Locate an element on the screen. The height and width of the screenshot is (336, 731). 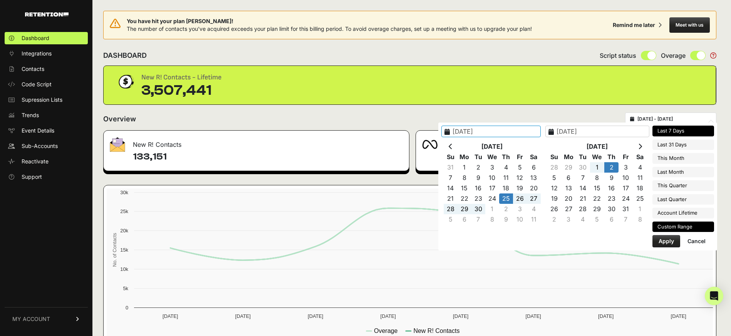
li: This Month is located at coordinates (684, 158).